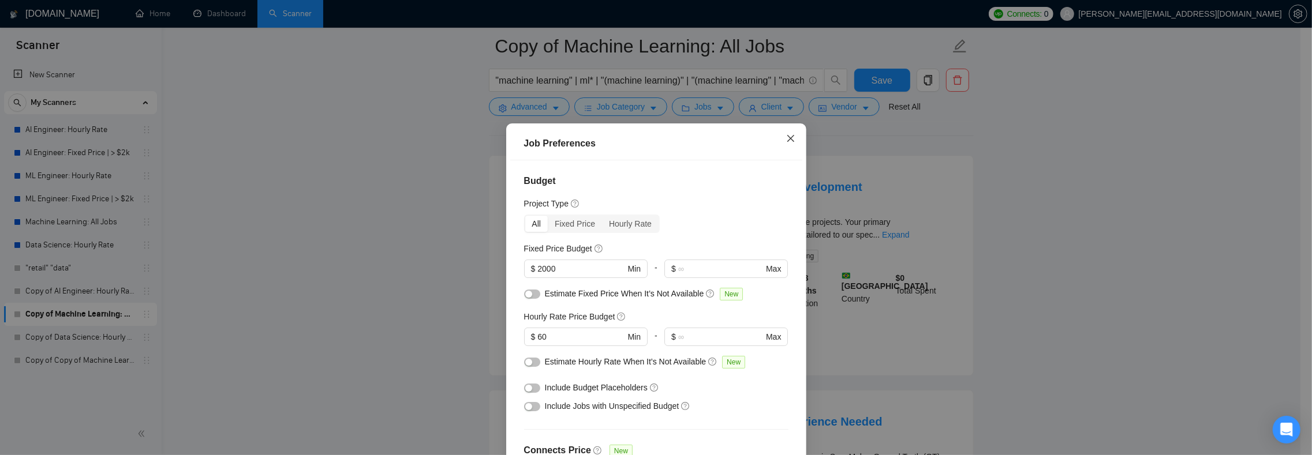 The width and height of the screenshot is (1312, 455). I want to click on div: All, so click(537, 224).